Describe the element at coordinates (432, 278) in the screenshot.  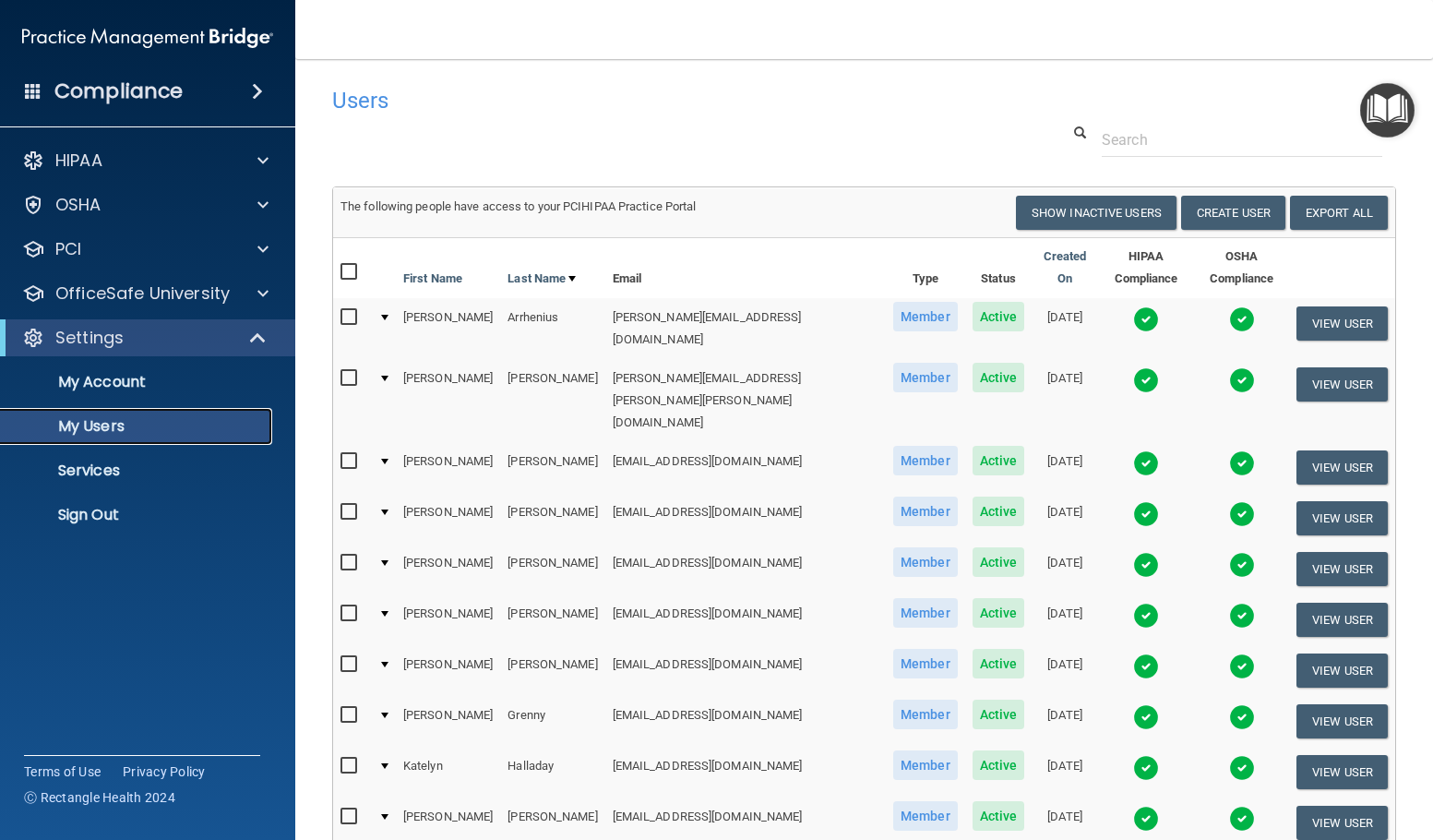
I see `a: First Name` at that location.